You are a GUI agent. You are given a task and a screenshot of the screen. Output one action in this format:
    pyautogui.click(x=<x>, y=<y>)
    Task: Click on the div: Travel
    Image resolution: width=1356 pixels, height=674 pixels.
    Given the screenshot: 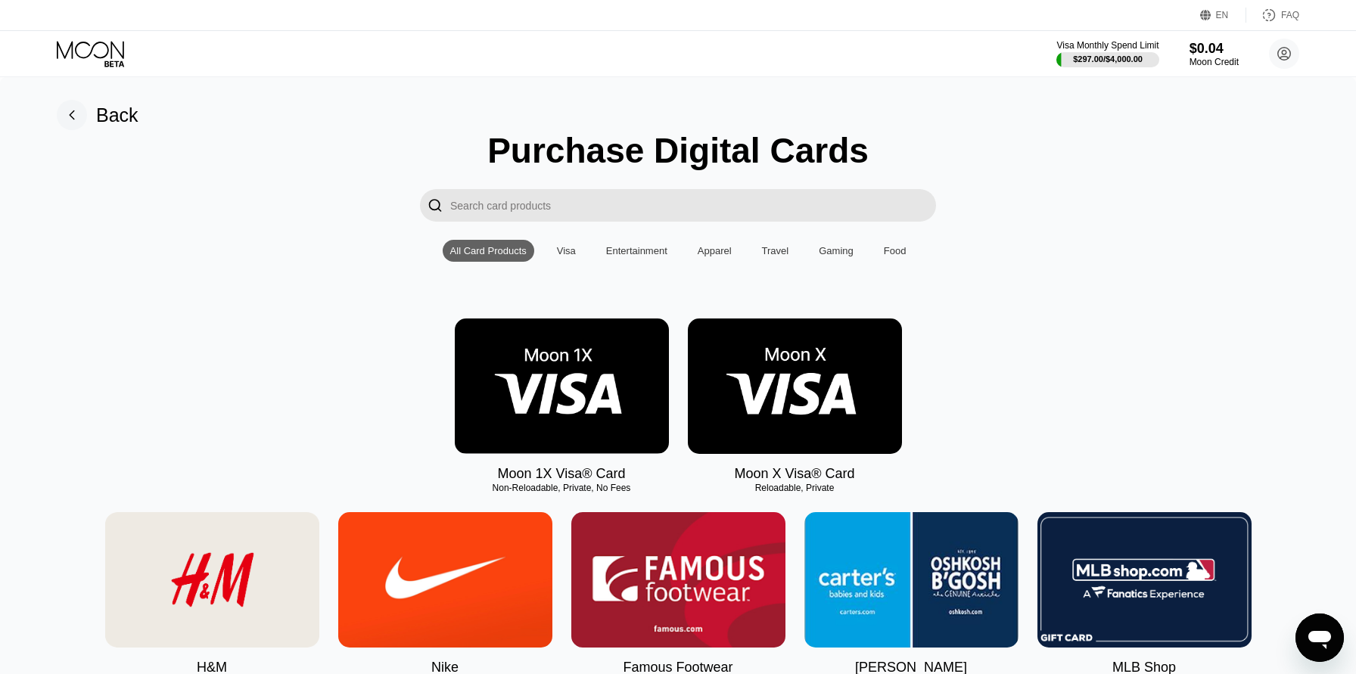 What is the action you would take?
    pyautogui.click(x=776, y=250)
    